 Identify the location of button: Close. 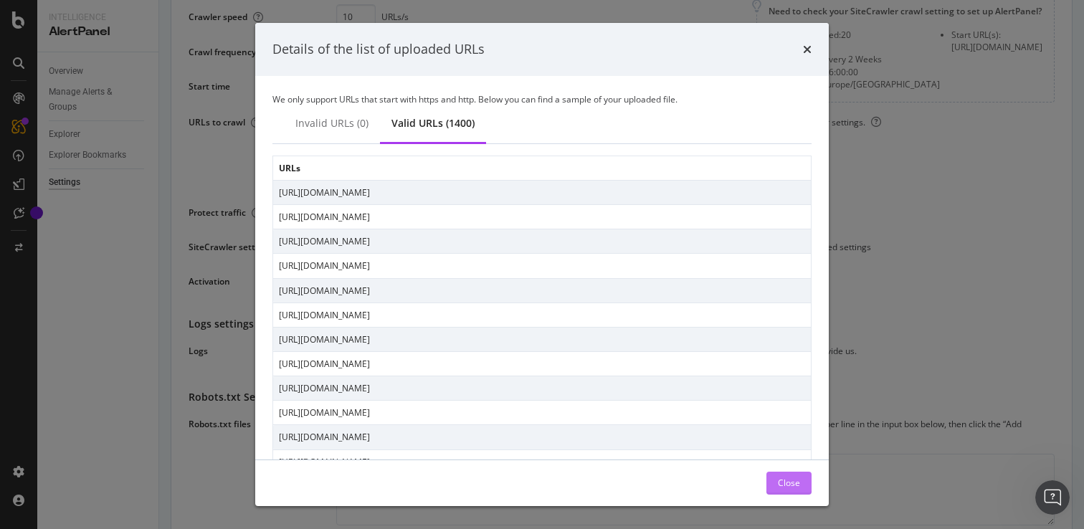
(788, 483).